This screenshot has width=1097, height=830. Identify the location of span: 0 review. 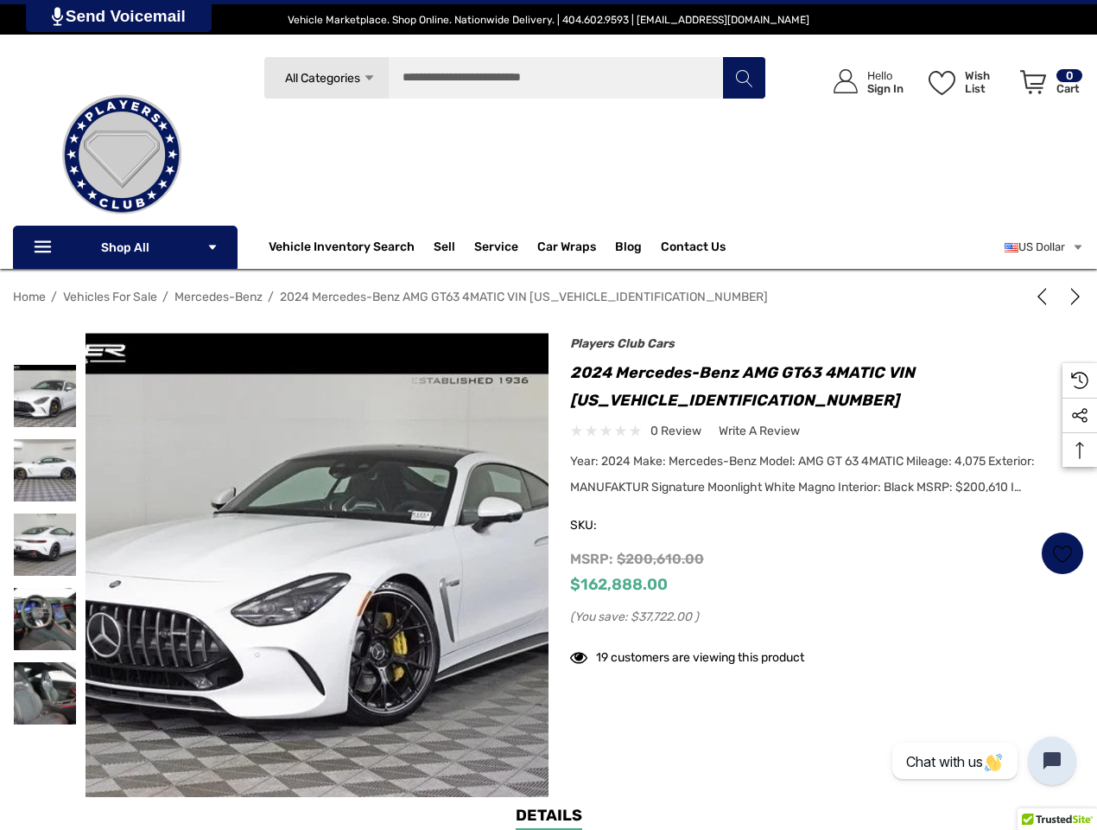
(676, 430).